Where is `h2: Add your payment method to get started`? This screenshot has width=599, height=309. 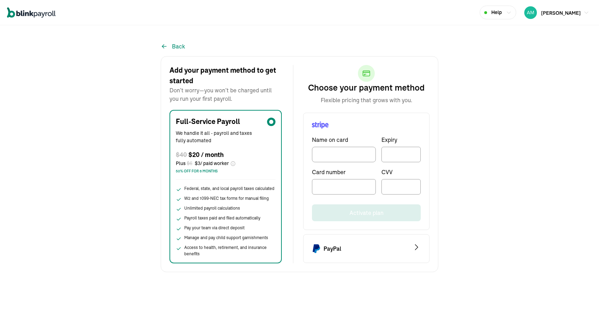
h2: Add your payment method to get started is located at coordinates (226, 75).